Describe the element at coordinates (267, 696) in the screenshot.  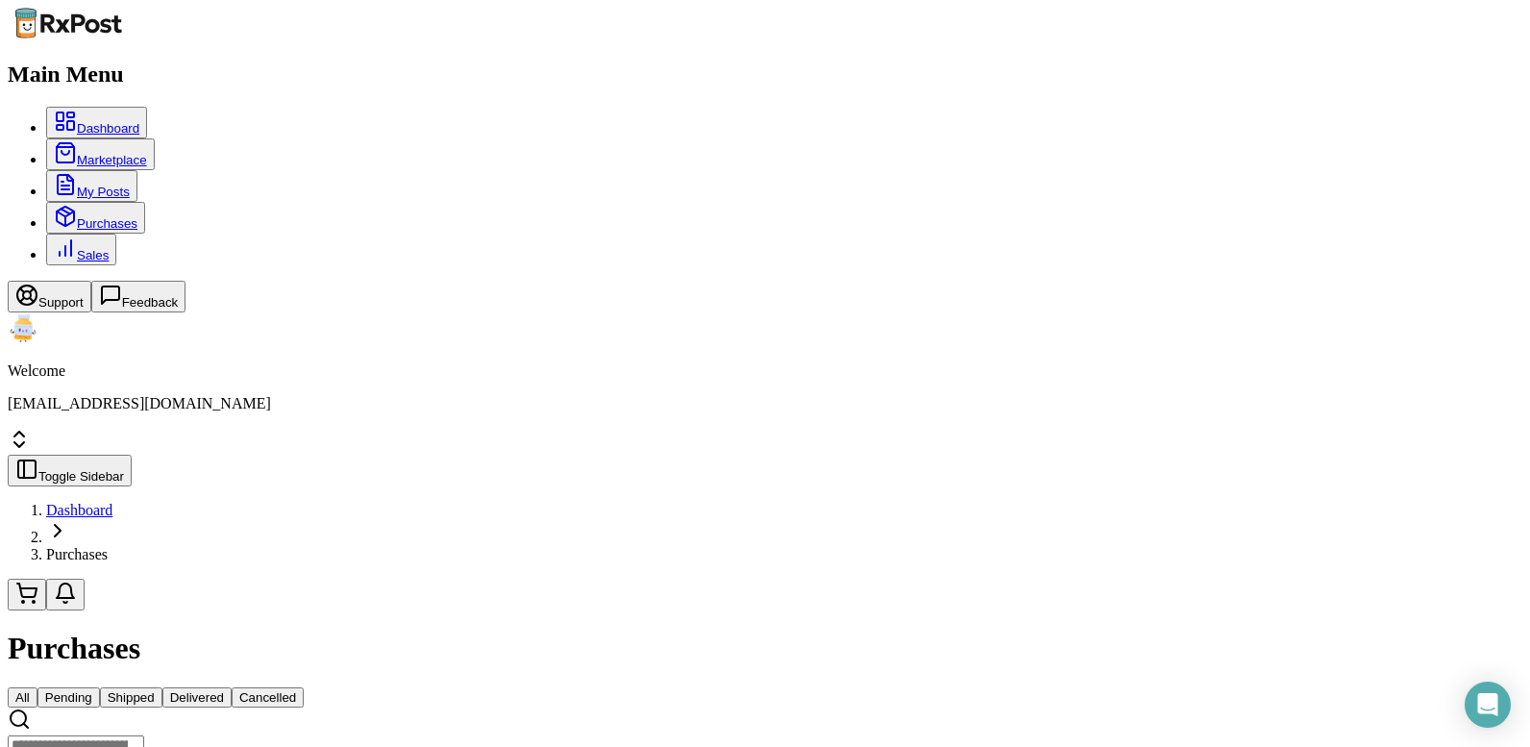
I see `a: Cancelled` at that location.